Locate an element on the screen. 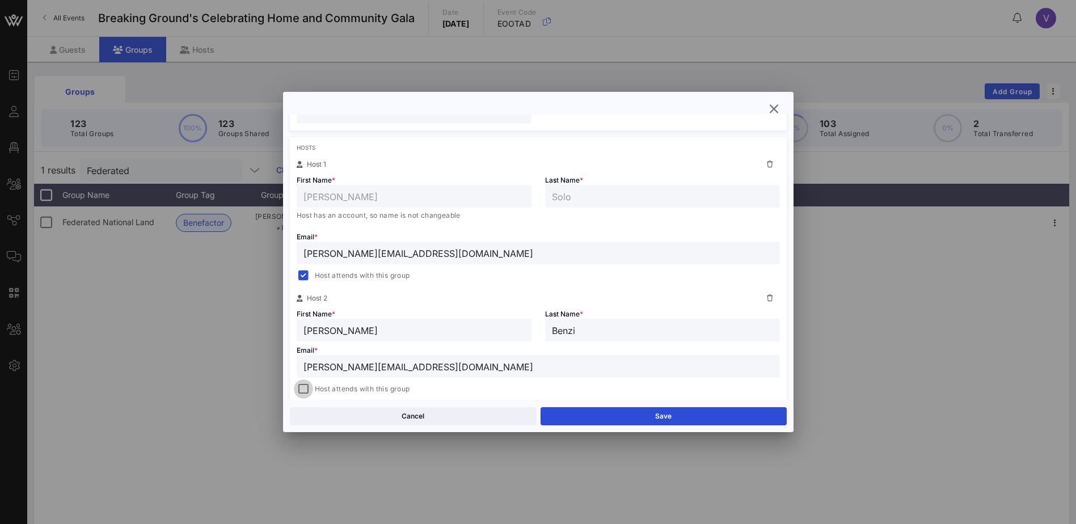 The image size is (1076, 524). span: Host has an account, so name is not changeable is located at coordinates (378, 215).